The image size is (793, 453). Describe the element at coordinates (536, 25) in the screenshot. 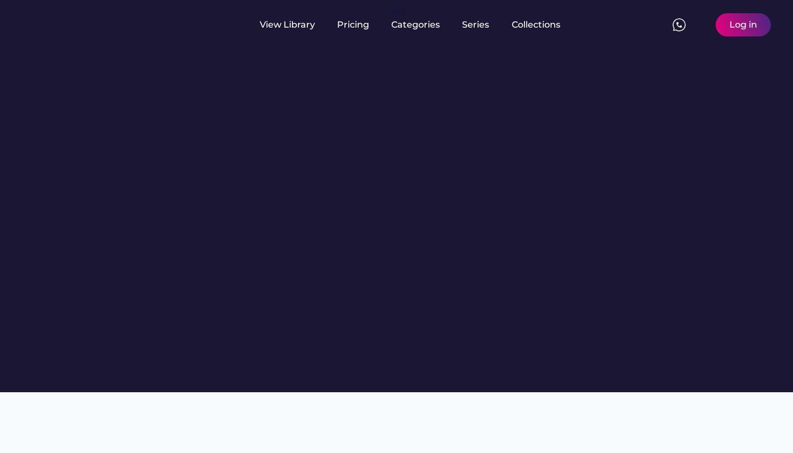

I see `div: Collections` at that location.